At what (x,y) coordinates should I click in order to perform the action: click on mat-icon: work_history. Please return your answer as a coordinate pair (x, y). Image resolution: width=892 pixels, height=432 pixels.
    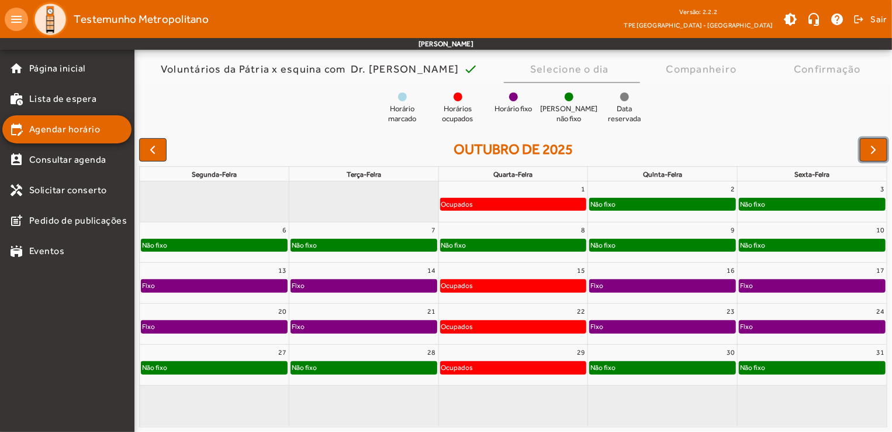
    Looking at the image, I should click on (16, 99).